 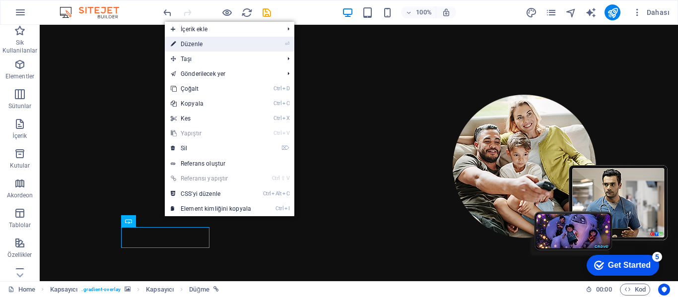 I want to click on a: Referans oluştur, so click(x=229, y=164).